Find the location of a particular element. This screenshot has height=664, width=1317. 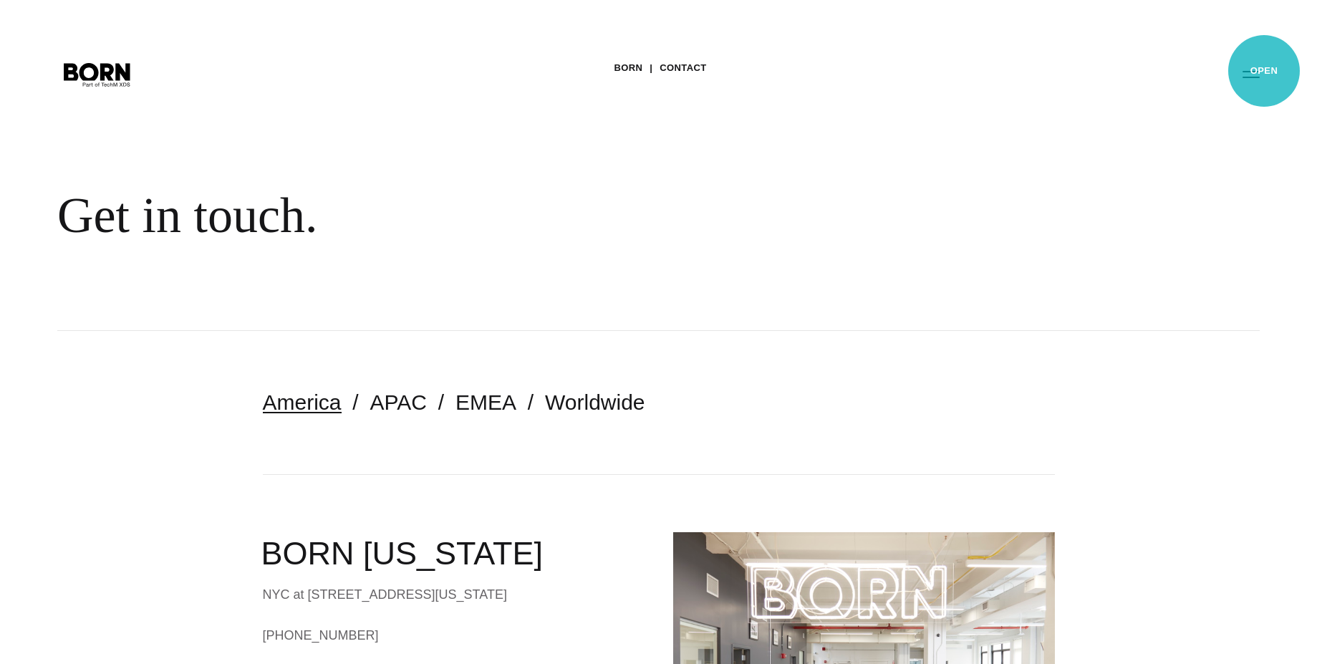

a: Worldwide is located at coordinates (595, 402).